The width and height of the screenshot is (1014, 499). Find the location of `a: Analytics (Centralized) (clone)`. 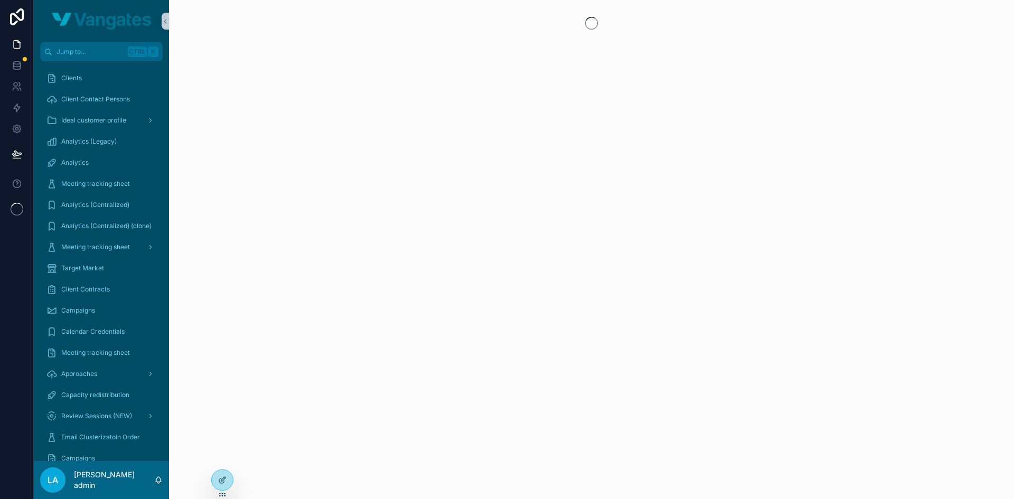

a: Analytics (Centralized) (clone) is located at coordinates (101, 226).